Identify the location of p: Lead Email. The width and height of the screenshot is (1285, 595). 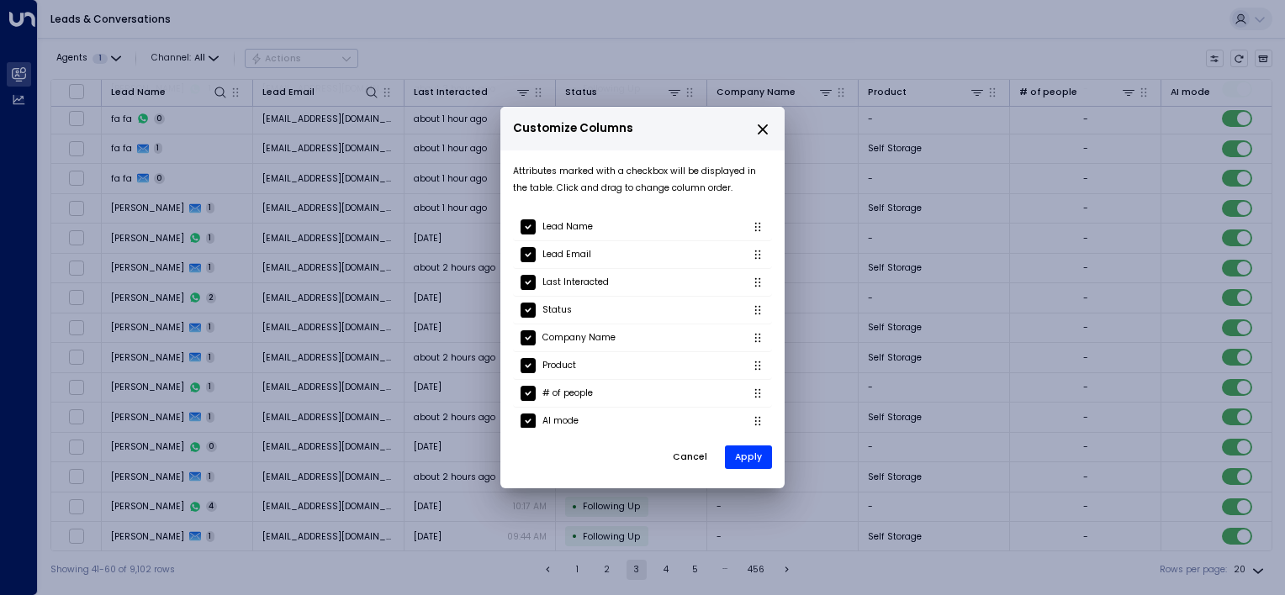
(567, 255).